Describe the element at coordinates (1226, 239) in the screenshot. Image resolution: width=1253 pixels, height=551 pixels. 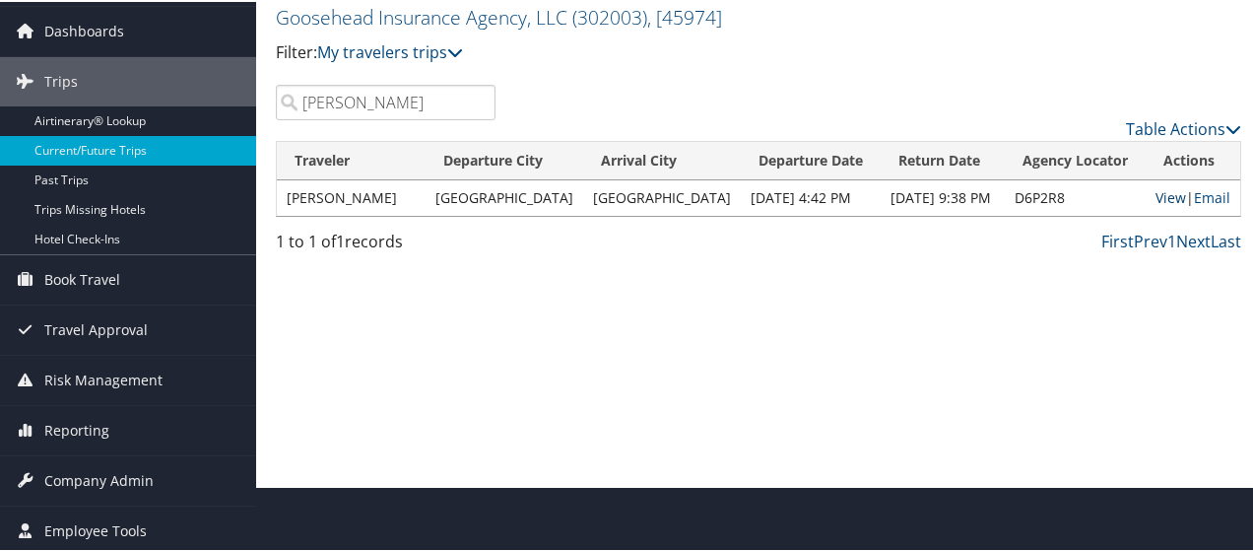
I see `a: Last` at that location.